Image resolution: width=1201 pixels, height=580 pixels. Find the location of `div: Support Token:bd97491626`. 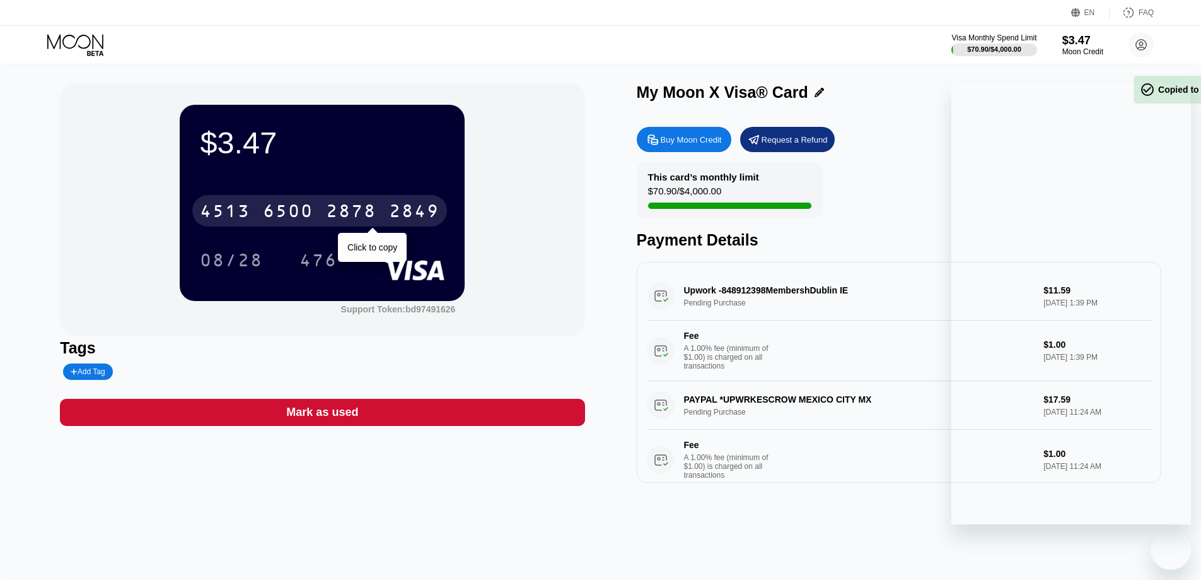

div: Support Token:bd97491626 is located at coordinates (399, 309).